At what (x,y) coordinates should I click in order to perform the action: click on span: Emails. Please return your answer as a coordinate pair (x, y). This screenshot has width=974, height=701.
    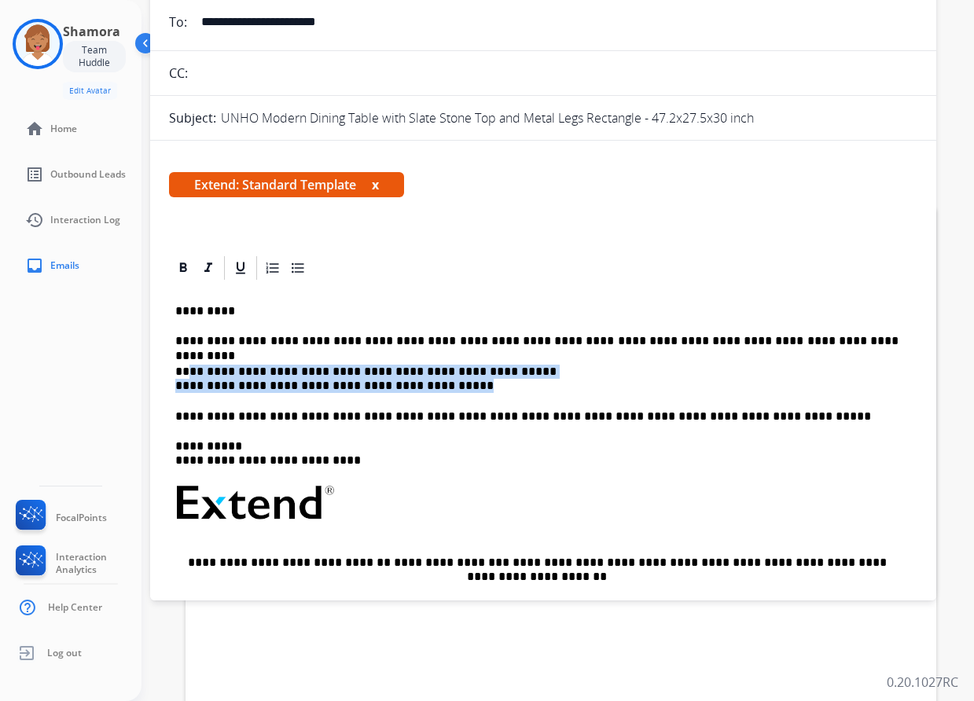
    Looking at the image, I should click on (64, 266).